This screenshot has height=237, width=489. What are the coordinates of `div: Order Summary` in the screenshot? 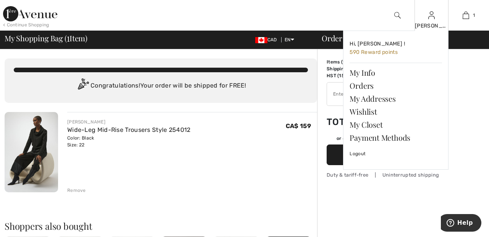 It's located at (399, 38).